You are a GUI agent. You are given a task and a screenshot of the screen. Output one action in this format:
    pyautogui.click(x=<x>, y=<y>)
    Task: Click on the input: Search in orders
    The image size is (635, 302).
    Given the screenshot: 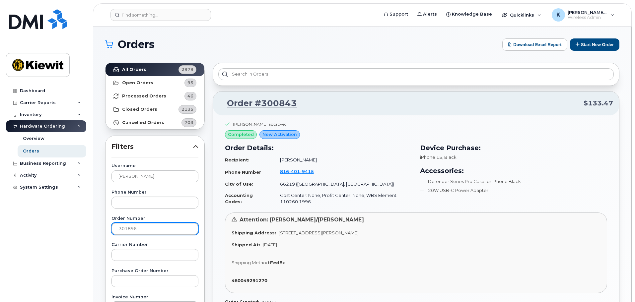 What is the action you would take?
    pyautogui.click(x=416, y=74)
    